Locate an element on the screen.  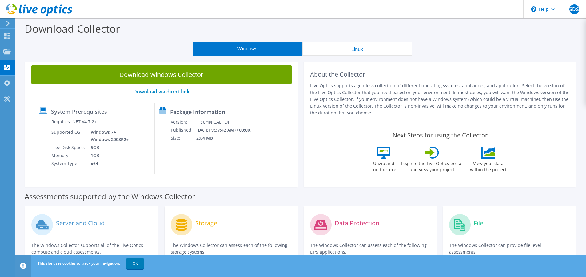
td: Memory: is located at coordinates (69, 156).